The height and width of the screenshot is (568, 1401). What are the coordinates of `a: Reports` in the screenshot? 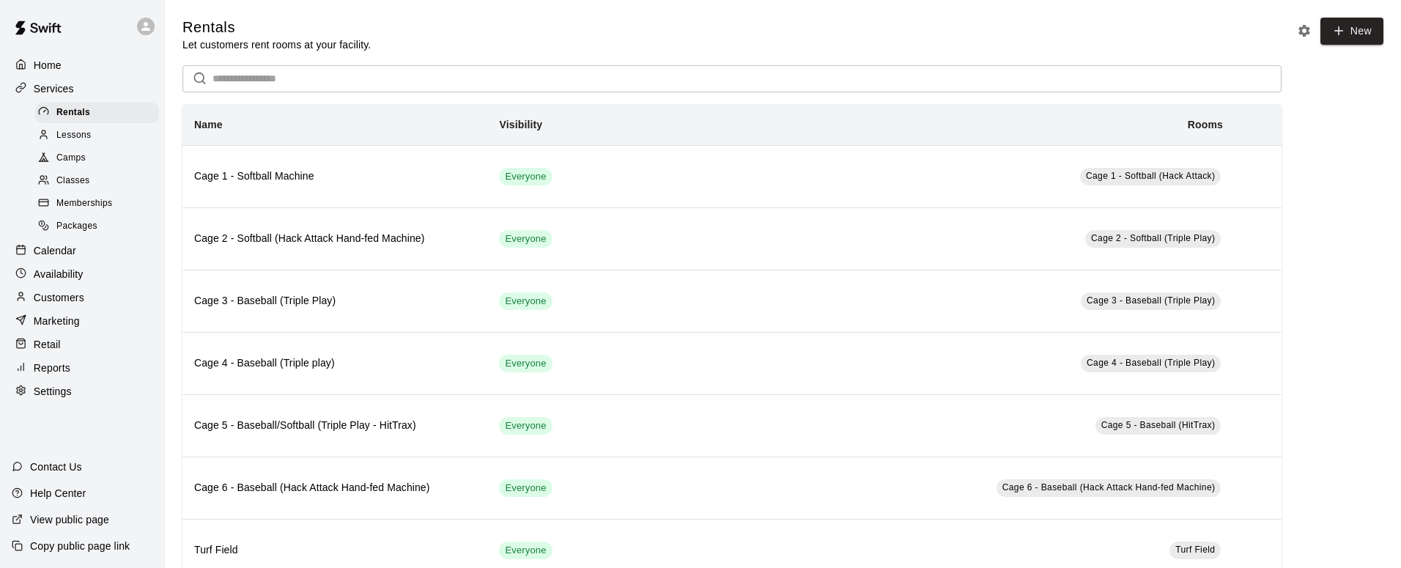 It's located at (82, 368).